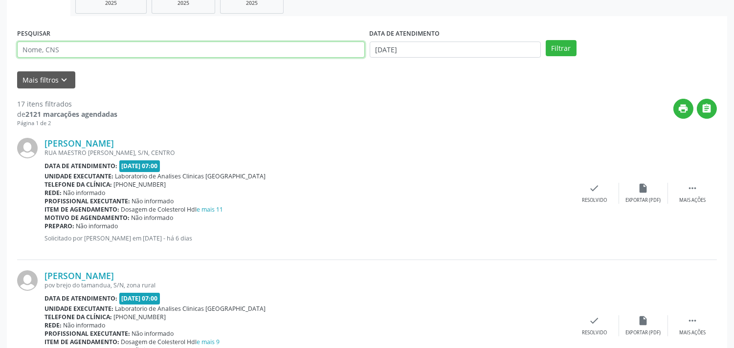 Image resolution: width=734 pixels, height=348 pixels. I want to click on b: Motivo de agendamento:, so click(87, 218).